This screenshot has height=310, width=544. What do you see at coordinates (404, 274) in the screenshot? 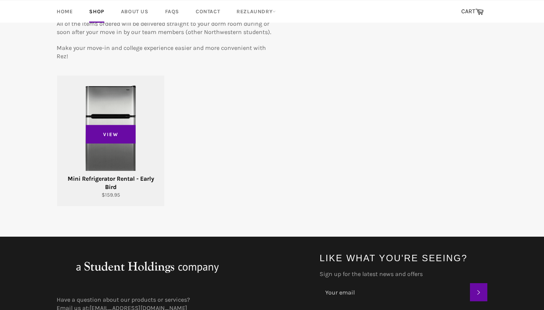
I see `label: Sign up for the latest news and offers` at bounding box center [404, 274].